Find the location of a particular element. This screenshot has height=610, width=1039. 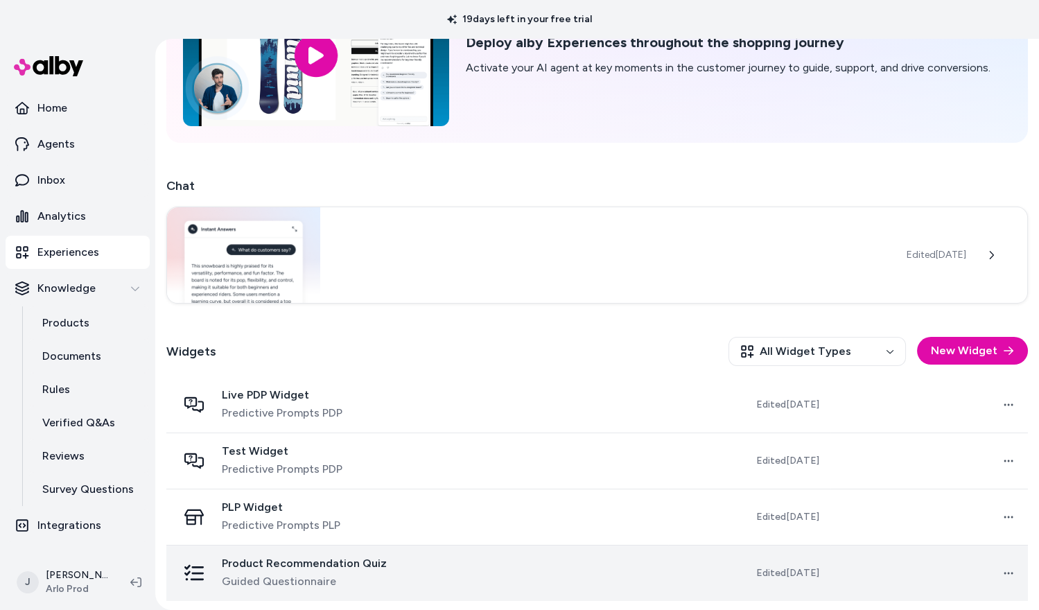

a: Survey Questions is located at coordinates (89, 489).